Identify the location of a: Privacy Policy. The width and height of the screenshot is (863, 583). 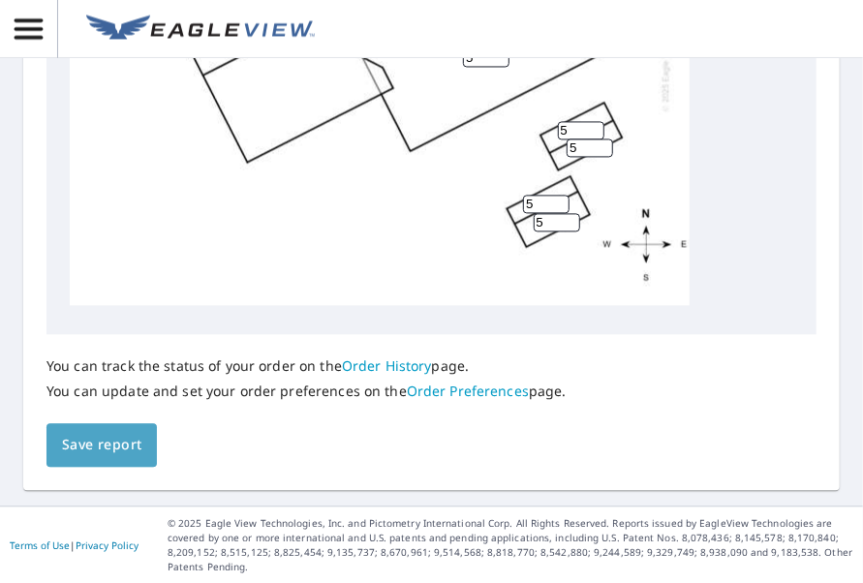
(107, 545).